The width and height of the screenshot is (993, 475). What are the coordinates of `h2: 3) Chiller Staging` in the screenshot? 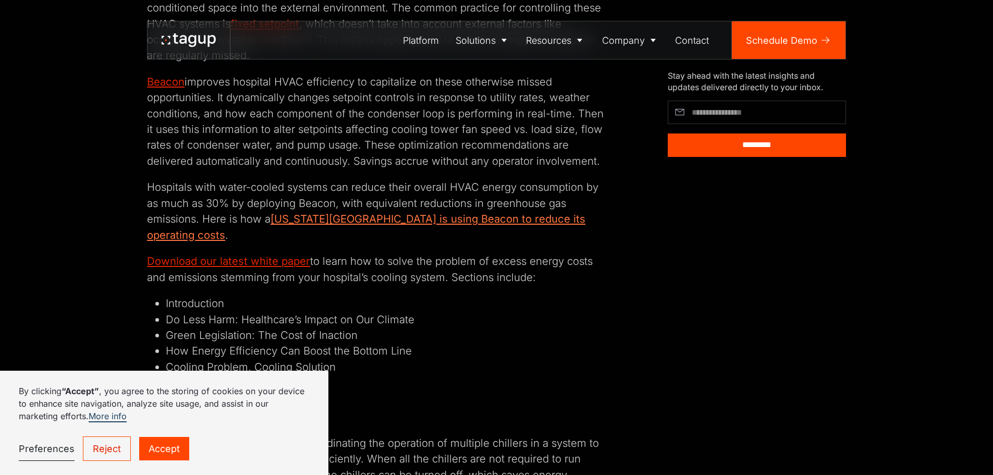 It's located at (379, 415).